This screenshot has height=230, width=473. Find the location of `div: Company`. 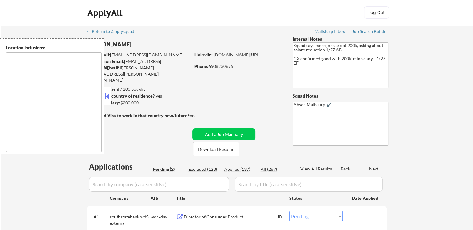

div: Company is located at coordinates (130, 198).